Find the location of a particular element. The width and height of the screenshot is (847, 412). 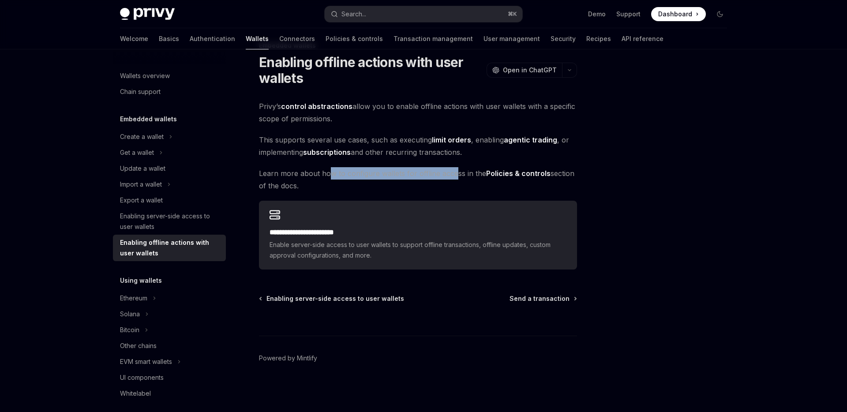

span: Dashboard is located at coordinates (675, 14).